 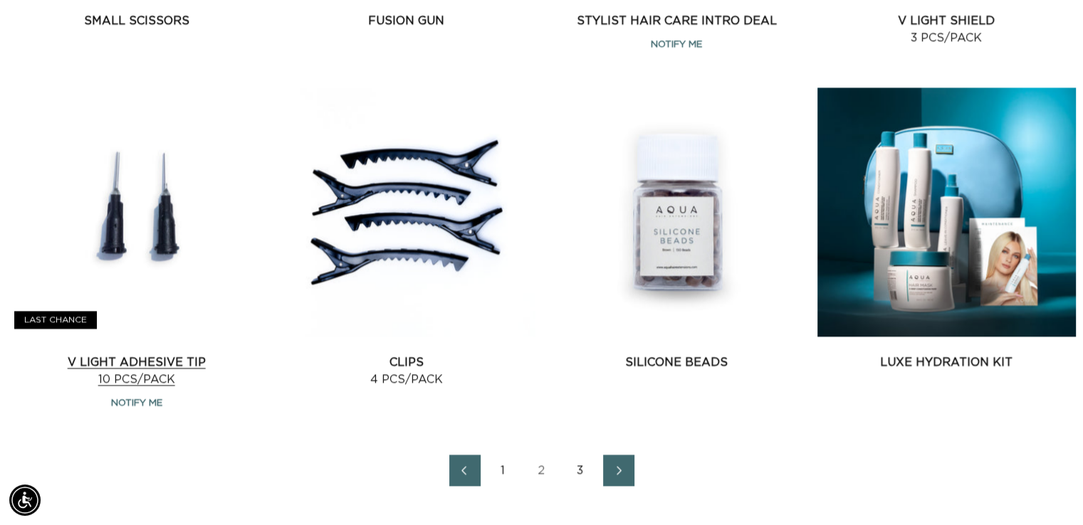 I want to click on div: Accessibility Menu, so click(x=25, y=500).